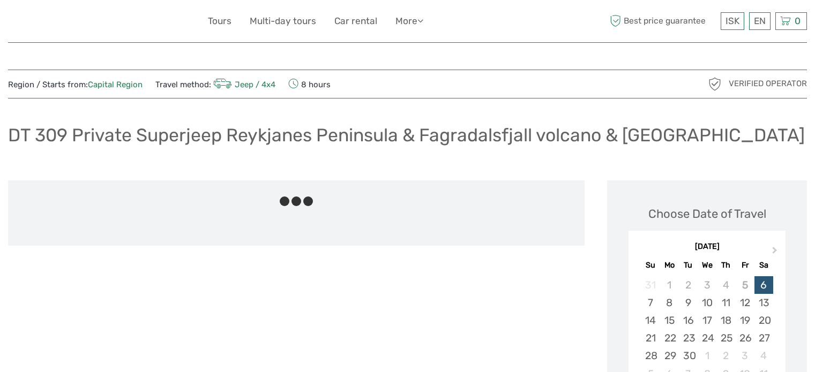 Image resolution: width=815 pixels, height=372 pixels. Describe the element at coordinates (243, 85) in the screenshot. I see `a: Jeep / 4x4` at that location.